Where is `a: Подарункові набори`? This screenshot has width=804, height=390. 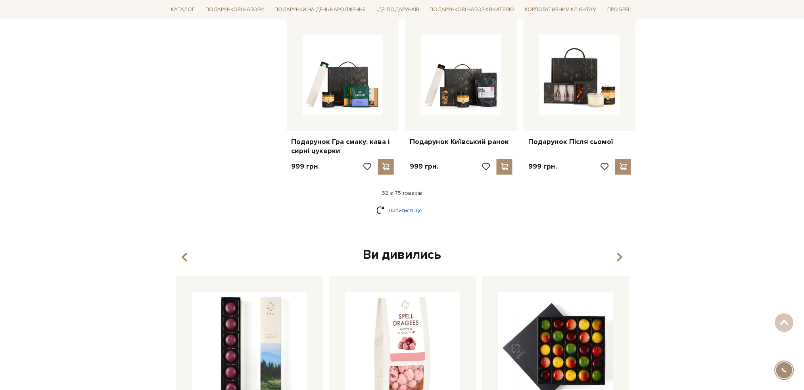
a: Подарункові набори is located at coordinates (234, 10).